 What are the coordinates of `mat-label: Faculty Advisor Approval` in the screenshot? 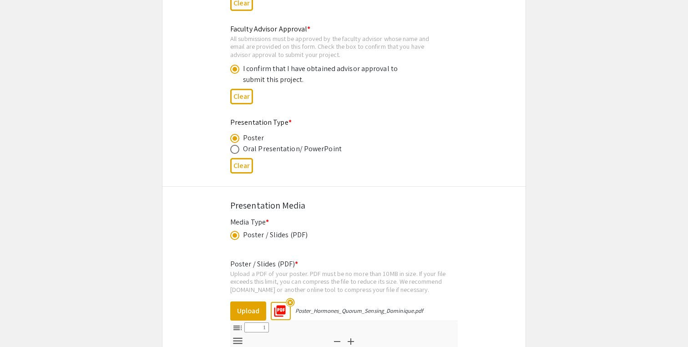 It's located at (270, 29).